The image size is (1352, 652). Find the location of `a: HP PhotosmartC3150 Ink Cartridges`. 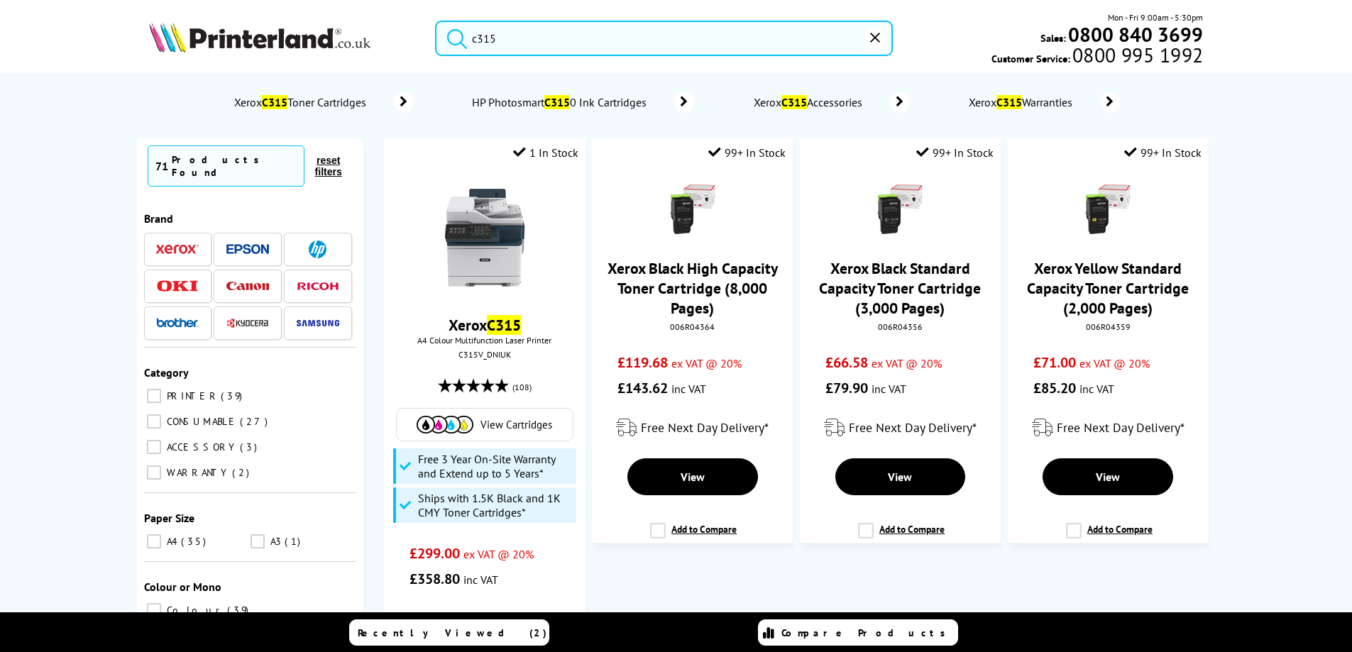

a: HP PhotosmartC3150 Ink Cartridges is located at coordinates (583, 102).